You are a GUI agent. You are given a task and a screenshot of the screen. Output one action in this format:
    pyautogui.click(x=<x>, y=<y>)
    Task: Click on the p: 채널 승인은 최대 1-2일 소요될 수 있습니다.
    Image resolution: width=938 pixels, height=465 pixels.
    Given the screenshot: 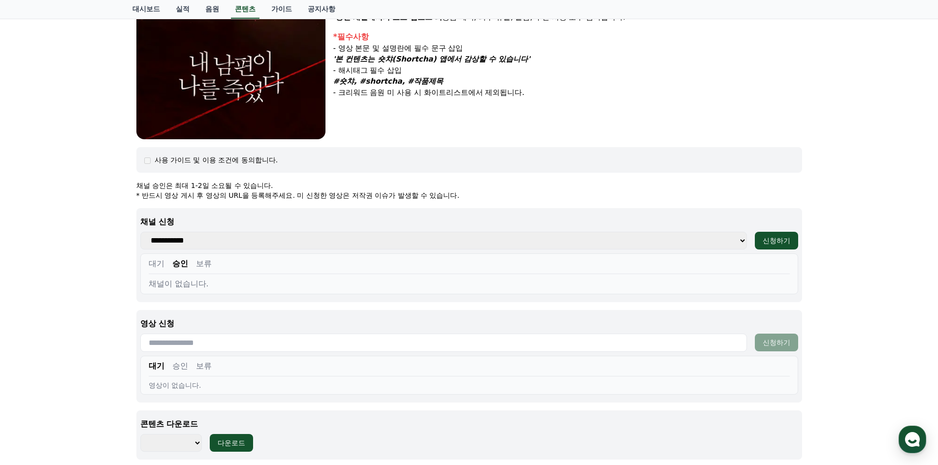 What is the action you would take?
    pyautogui.click(x=469, y=186)
    